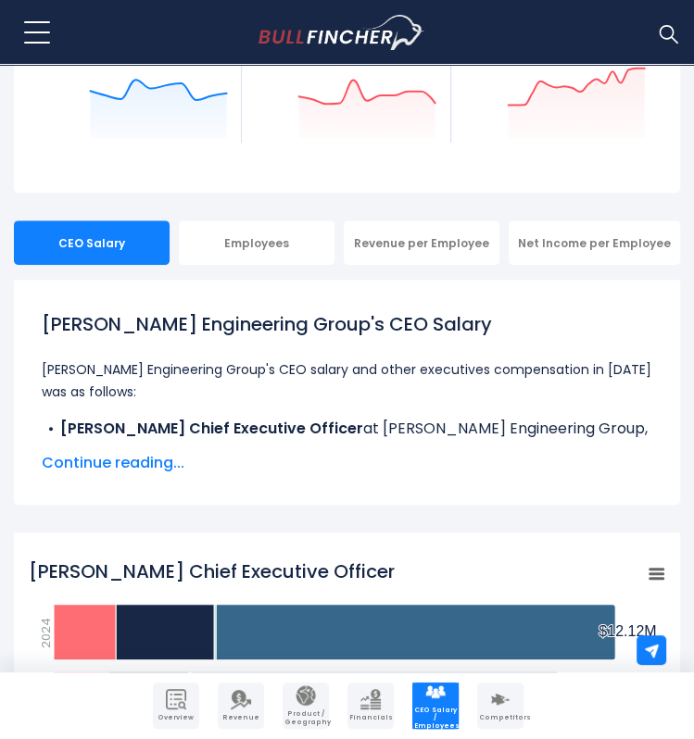  I want to click on div: CEO Salary, so click(92, 243).